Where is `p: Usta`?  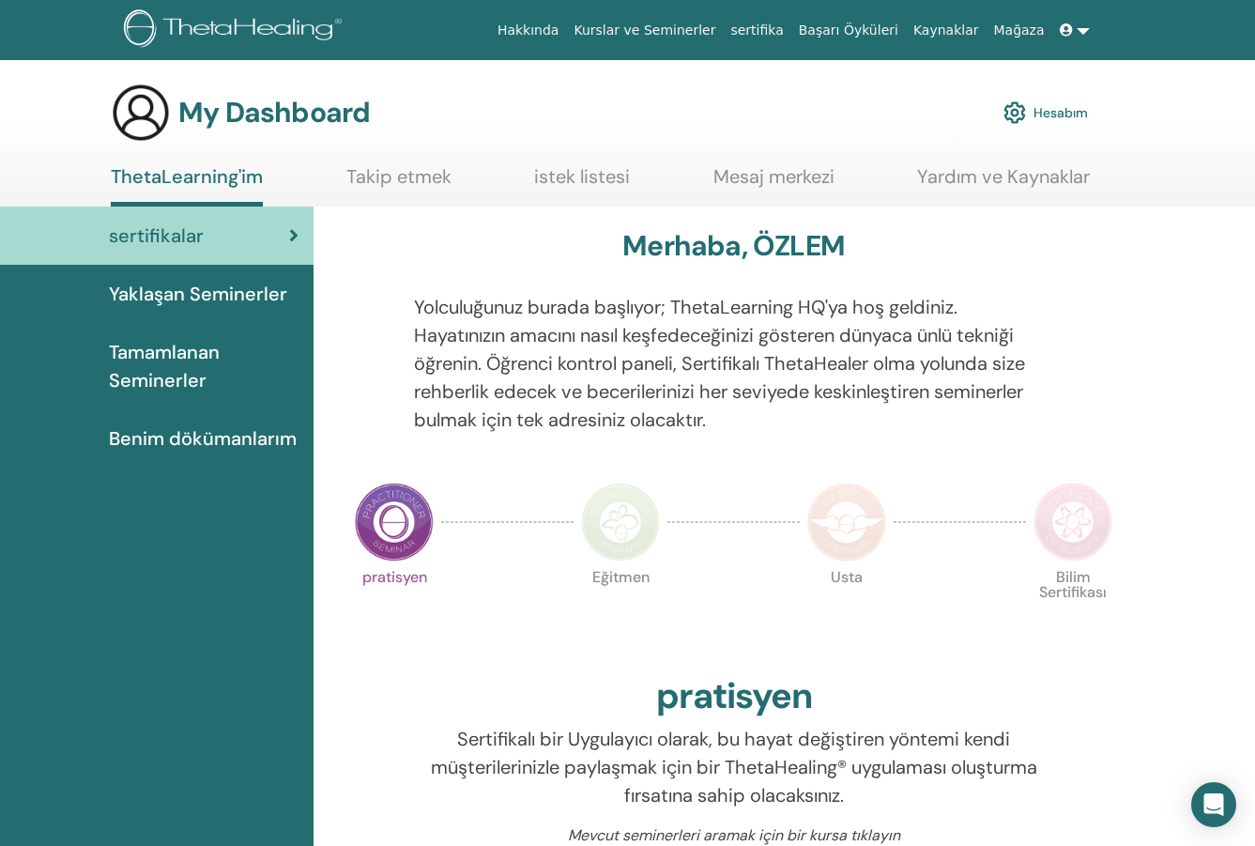 p: Usta is located at coordinates (847, 609).